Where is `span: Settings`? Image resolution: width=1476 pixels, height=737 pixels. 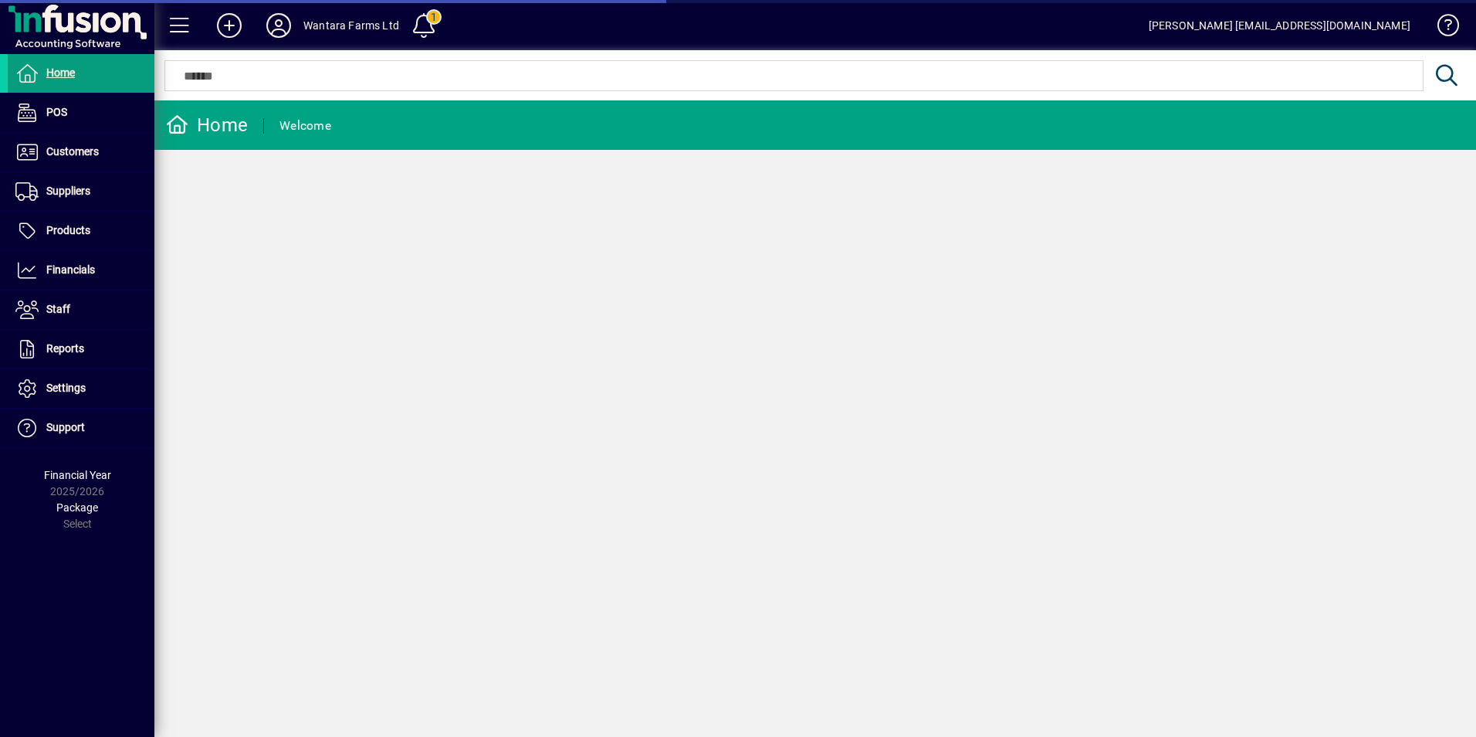
span: Settings is located at coordinates (66, 388).